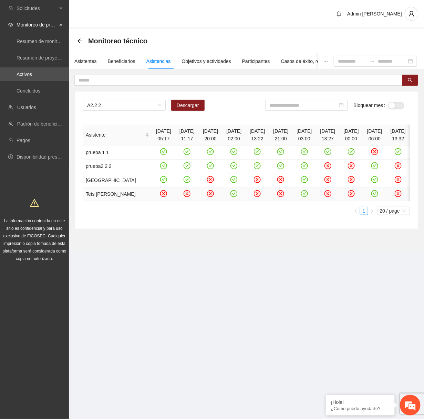  I want to click on span: Estamos en línea., so click(67, 127).